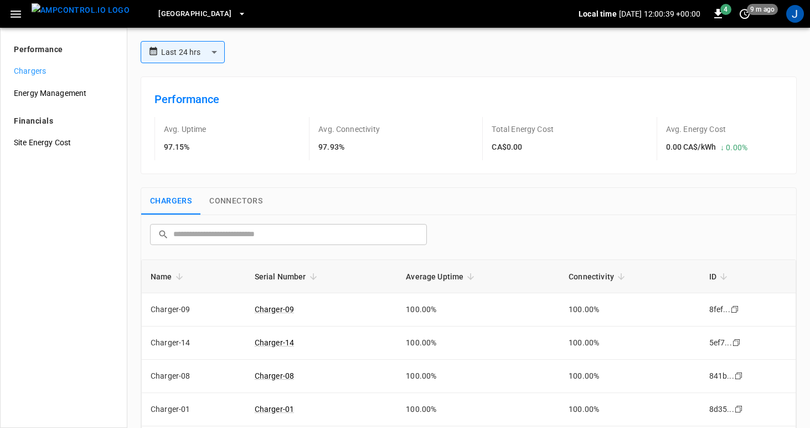 Image resolution: width=810 pixels, height=428 pixels. I want to click on a: Charger-09, so click(275, 309).